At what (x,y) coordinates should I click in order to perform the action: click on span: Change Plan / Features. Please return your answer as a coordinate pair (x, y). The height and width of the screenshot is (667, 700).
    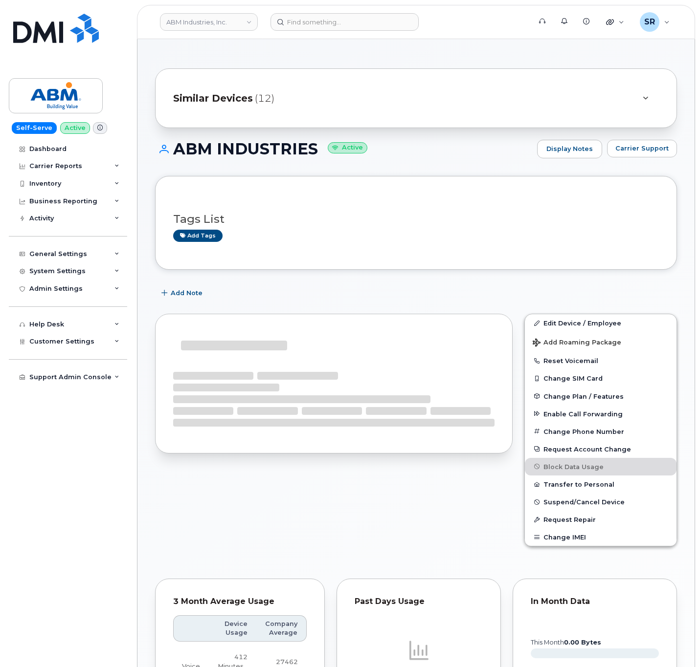
    Looking at the image, I should click on (583, 396).